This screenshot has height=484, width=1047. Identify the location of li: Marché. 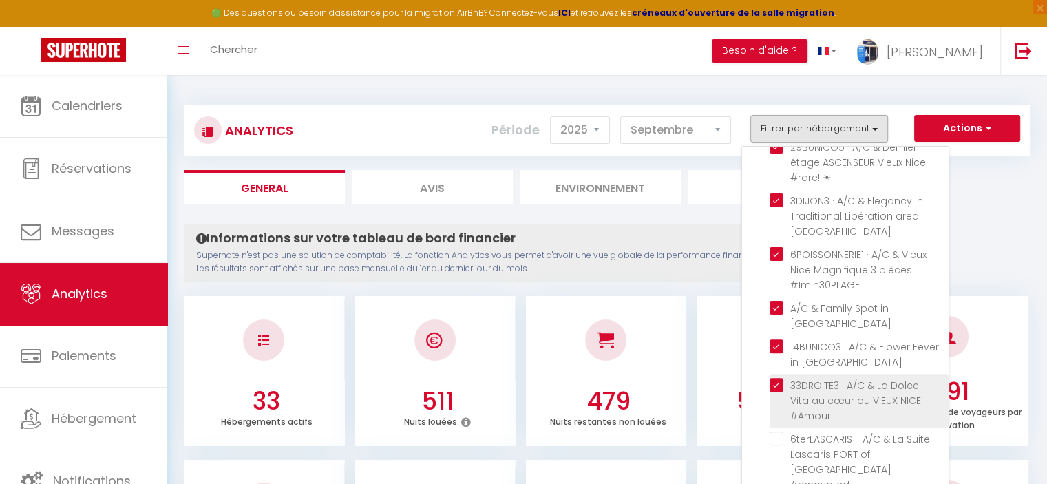
(768, 187).